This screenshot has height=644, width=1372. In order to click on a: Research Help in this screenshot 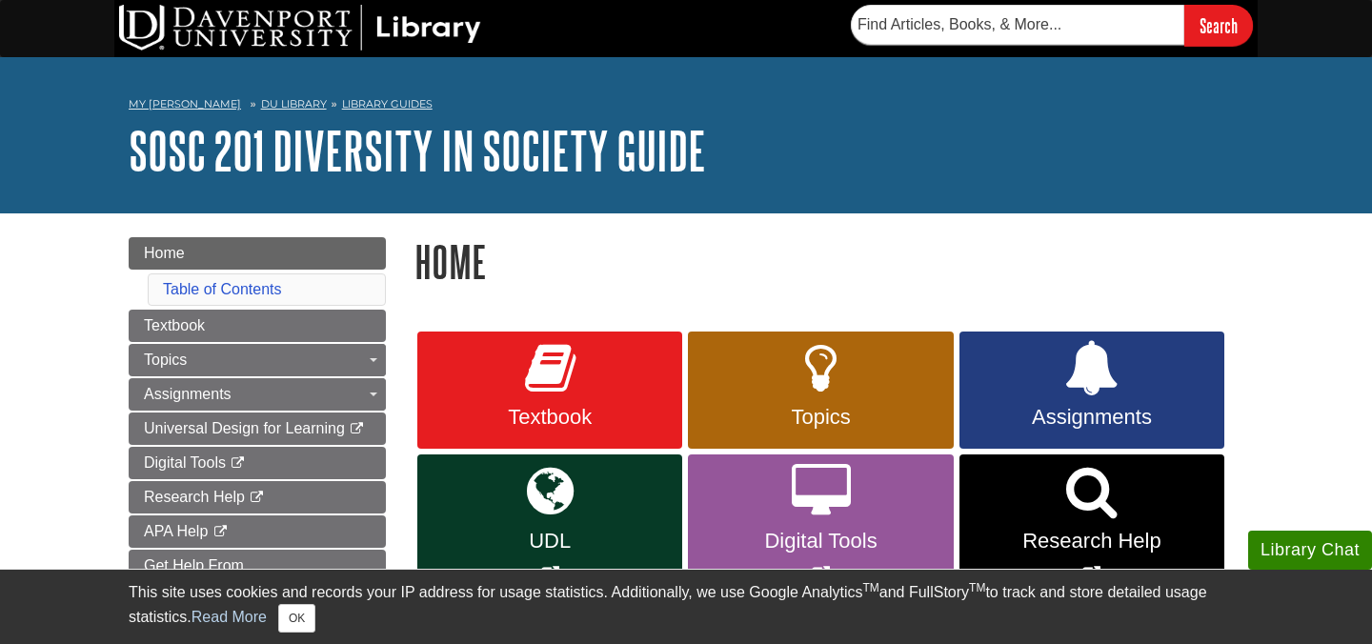, I will do `click(257, 497)`.